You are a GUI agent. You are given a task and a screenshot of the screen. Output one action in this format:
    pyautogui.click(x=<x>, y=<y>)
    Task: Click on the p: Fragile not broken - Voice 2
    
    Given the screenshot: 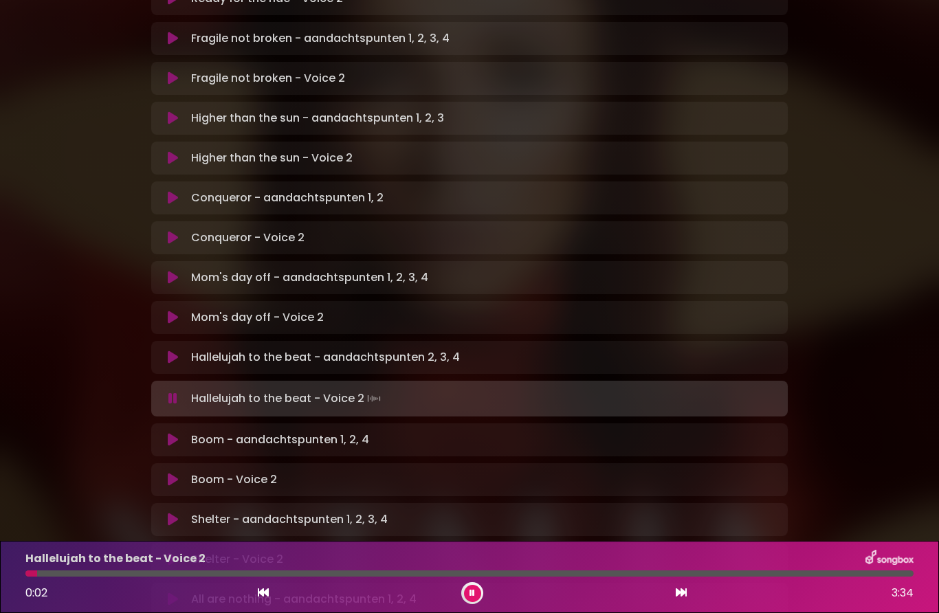 What is the action you would take?
    pyautogui.click(x=268, y=78)
    